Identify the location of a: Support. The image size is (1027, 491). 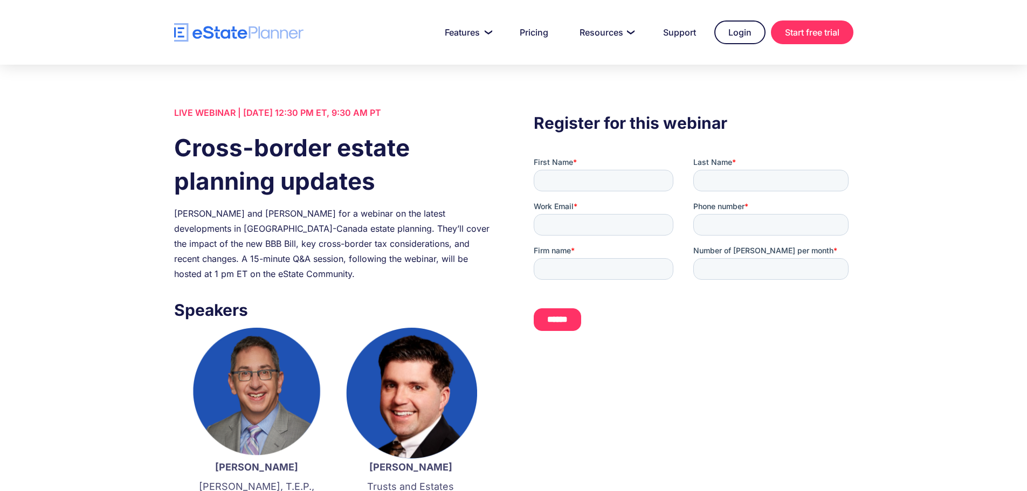
(680, 32).